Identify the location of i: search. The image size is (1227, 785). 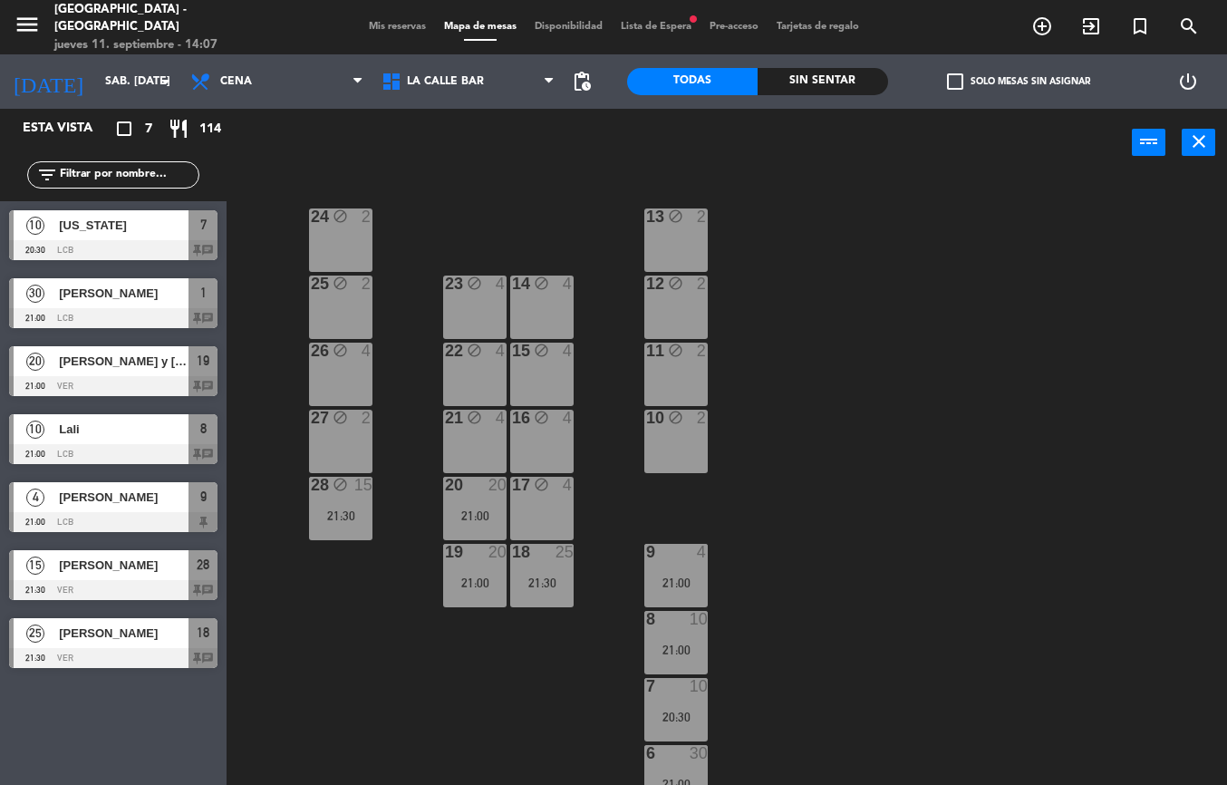
(1189, 26).